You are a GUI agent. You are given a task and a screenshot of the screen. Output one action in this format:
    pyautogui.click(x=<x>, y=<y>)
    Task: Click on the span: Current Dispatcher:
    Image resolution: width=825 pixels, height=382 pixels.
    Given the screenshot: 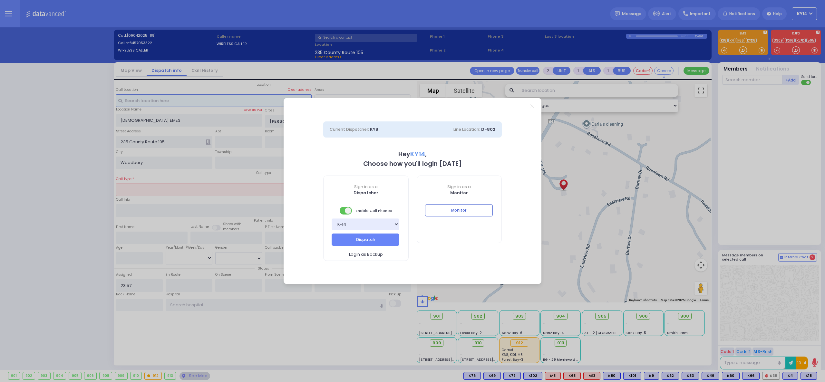 What is the action you would take?
    pyautogui.click(x=349, y=129)
    